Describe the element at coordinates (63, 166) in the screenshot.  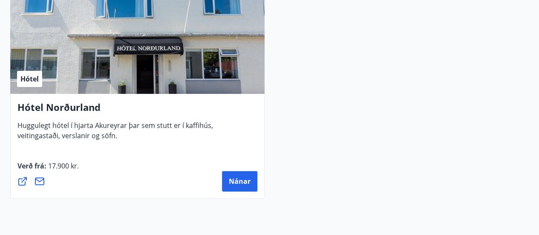
I see `span: 17.900 kr.` at that location.